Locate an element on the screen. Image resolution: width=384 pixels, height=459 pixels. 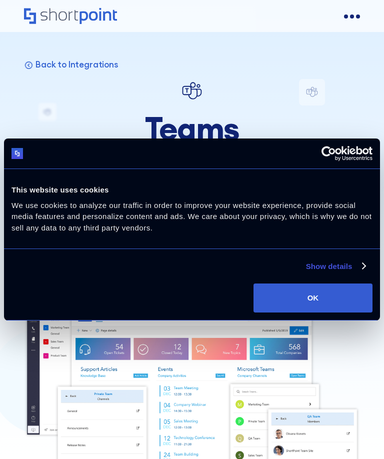
button: OK is located at coordinates (313, 298).